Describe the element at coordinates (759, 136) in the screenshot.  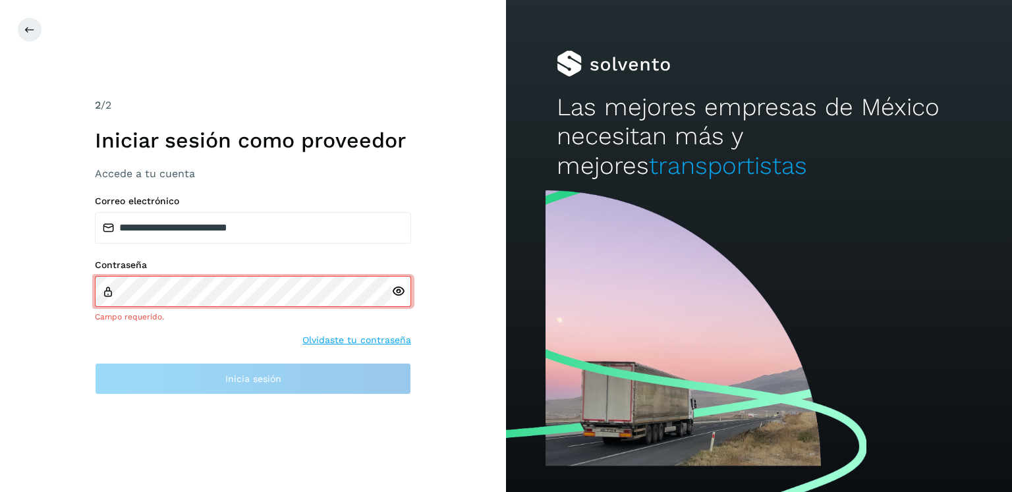
I see `h2: Las mejores empresas de México necesitan más y mejores` at that location.